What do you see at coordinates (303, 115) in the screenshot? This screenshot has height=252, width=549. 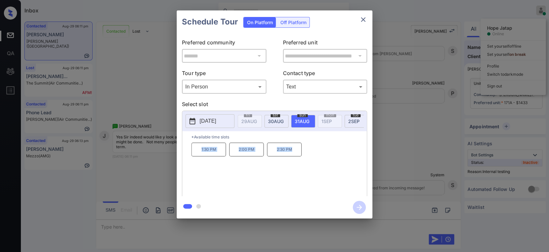 I see `span: sun` at bounding box center [303, 115].